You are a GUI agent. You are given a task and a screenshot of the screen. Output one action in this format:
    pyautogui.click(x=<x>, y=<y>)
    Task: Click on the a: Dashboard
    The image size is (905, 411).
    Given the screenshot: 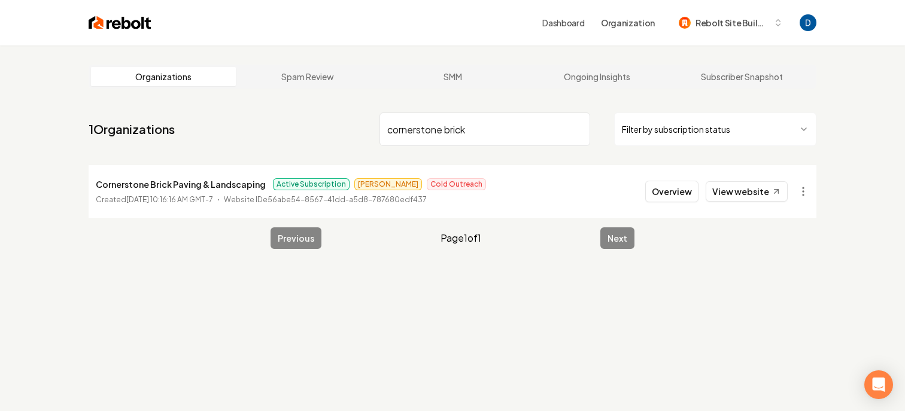 What is the action you would take?
    pyautogui.click(x=563, y=23)
    